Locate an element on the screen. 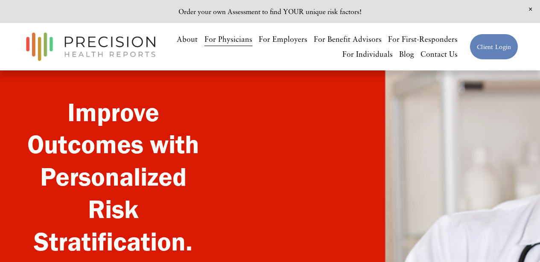 The width and height of the screenshot is (540, 262). a: Client Login is located at coordinates (494, 46).